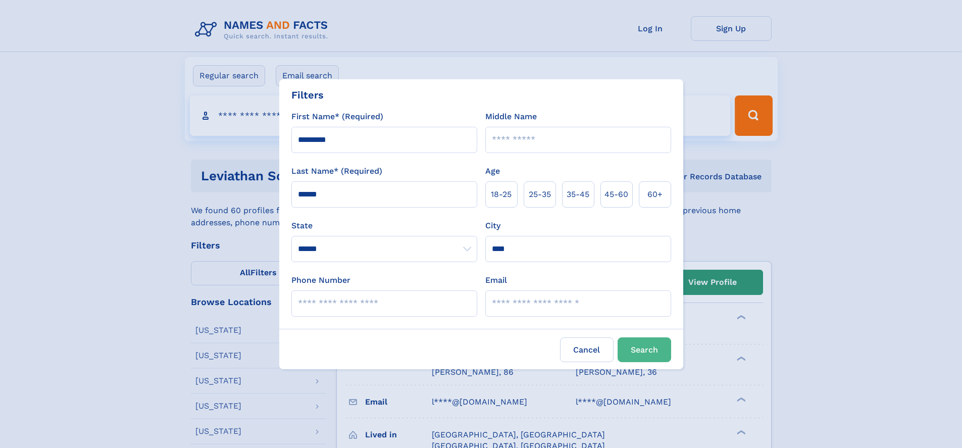 Image resolution: width=962 pixels, height=448 pixels. I want to click on div: Filters, so click(308, 95).